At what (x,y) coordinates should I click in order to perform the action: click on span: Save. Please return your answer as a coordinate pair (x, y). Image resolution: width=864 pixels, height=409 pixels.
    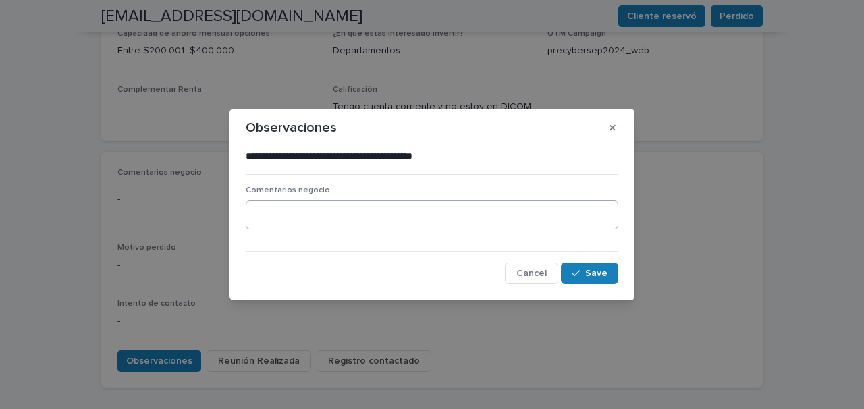
    Looking at the image, I should click on (596, 274).